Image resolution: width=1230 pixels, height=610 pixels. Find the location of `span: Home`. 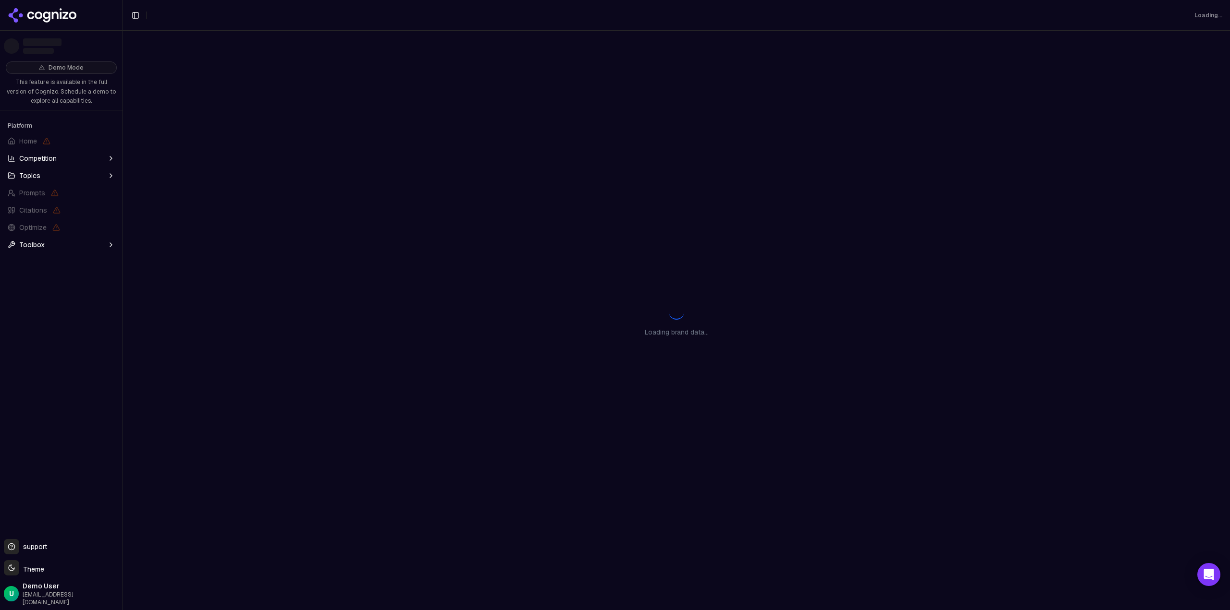

span: Home is located at coordinates (28, 141).